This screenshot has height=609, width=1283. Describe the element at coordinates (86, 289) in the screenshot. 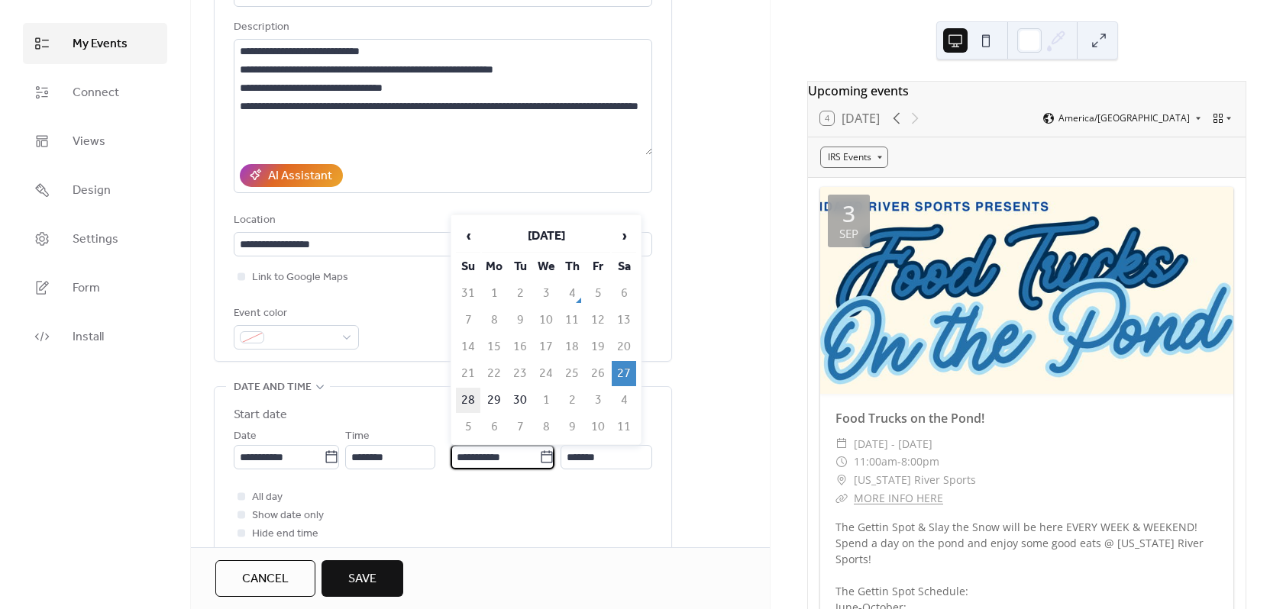

I see `span: Form` at that location.